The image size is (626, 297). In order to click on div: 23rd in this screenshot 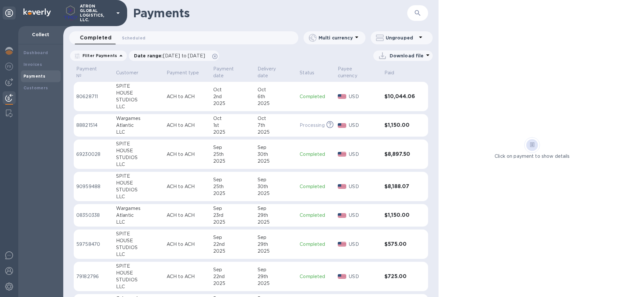, I will do `click(233, 215)`.